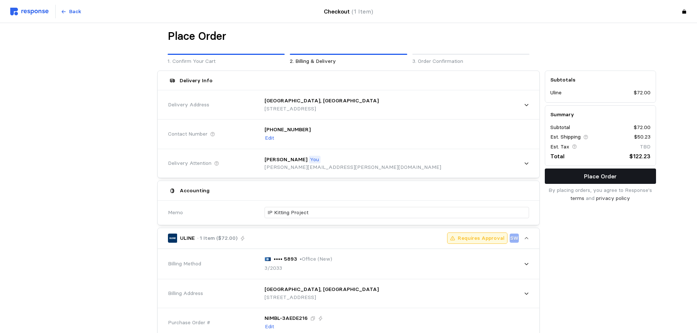 The height and width of the screenshot is (333, 697). Describe the element at coordinates (362, 11) in the screenshot. I see `span: (1 Item)` at that location.